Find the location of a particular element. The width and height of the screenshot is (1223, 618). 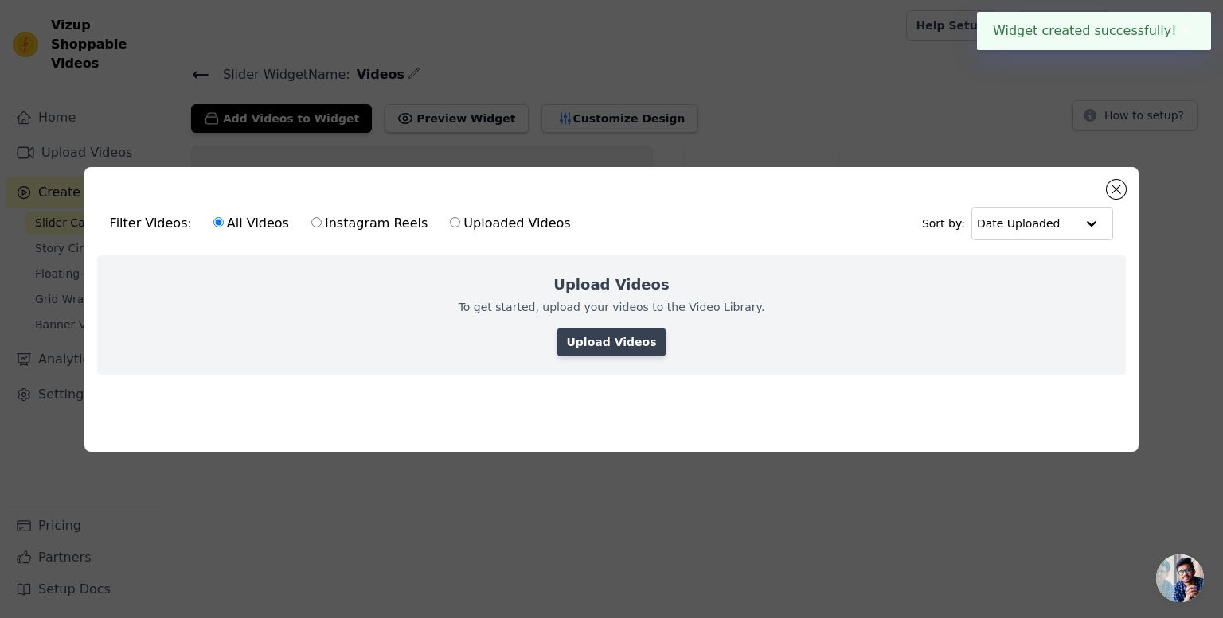

h2: Upload Videos is located at coordinates (611, 285).